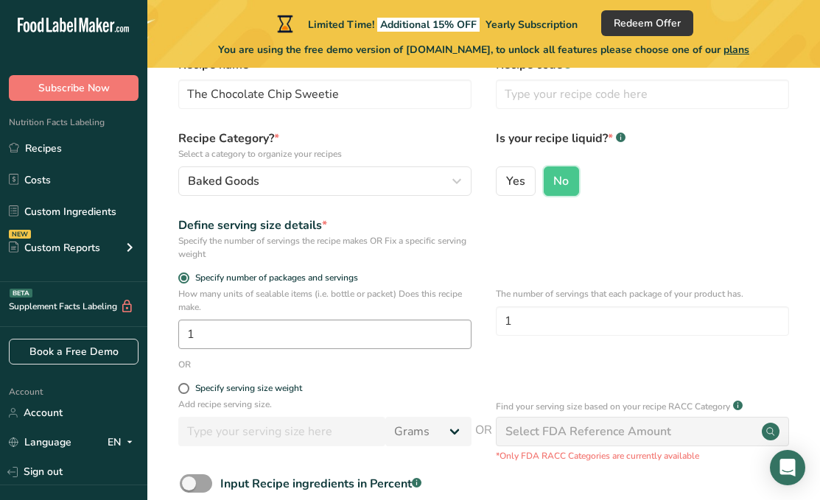 The image size is (820, 500). Describe the element at coordinates (325, 301) in the screenshot. I see `p: How many units of sealable items (i.e. bottle or packet) Does this recipe make.` at that location.